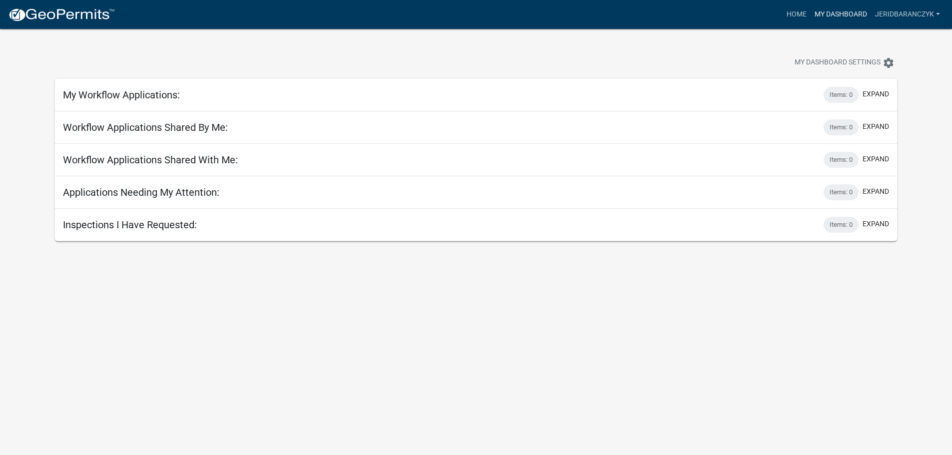  Describe the element at coordinates (145, 127) in the screenshot. I see `h5: Workflow Applications Shared By Me:` at that location.